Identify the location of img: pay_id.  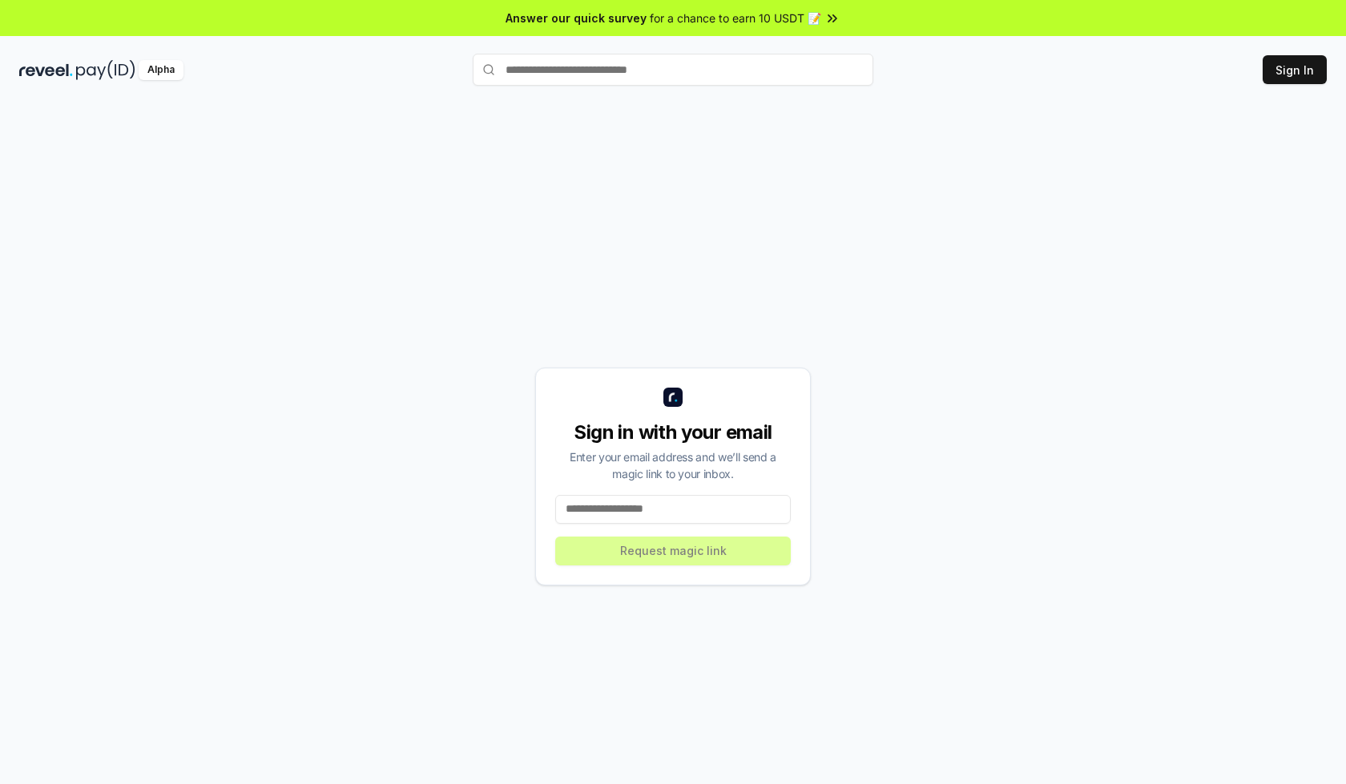
(106, 70).